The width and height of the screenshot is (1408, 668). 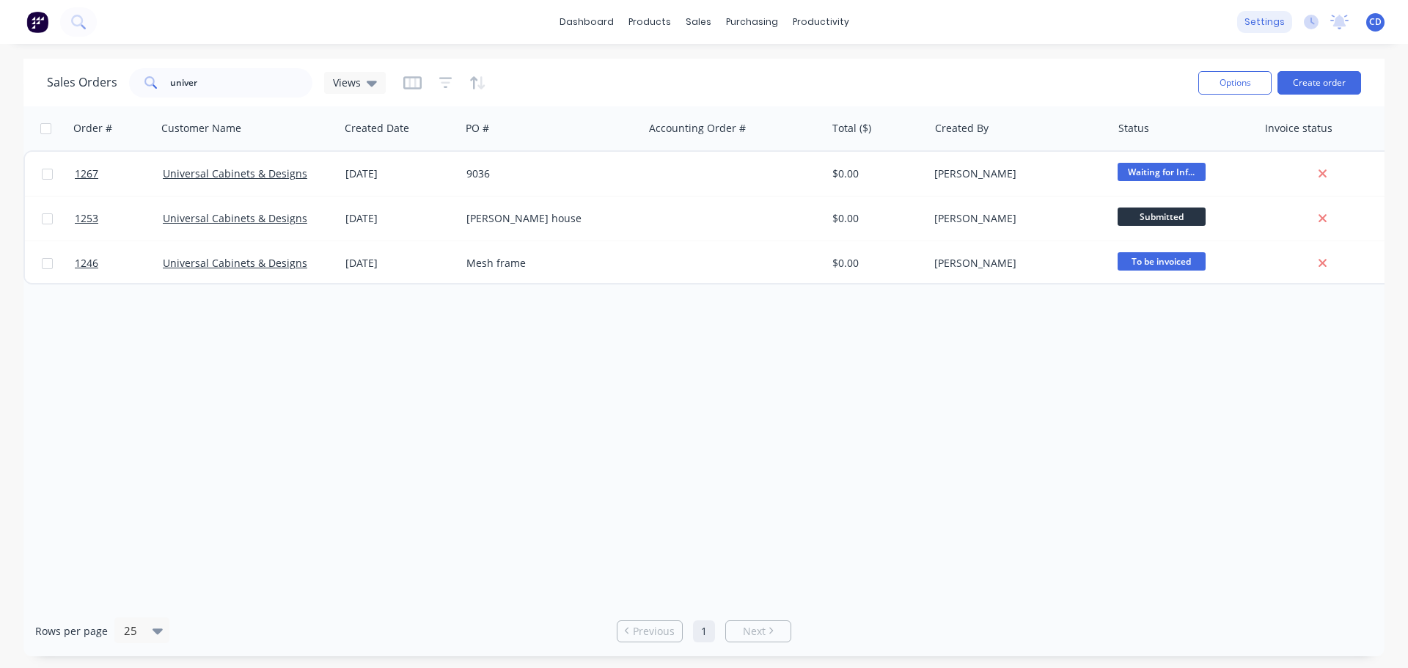 What do you see at coordinates (1235, 83) in the screenshot?
I see `button: Options` at bounding box center [1235, 83].